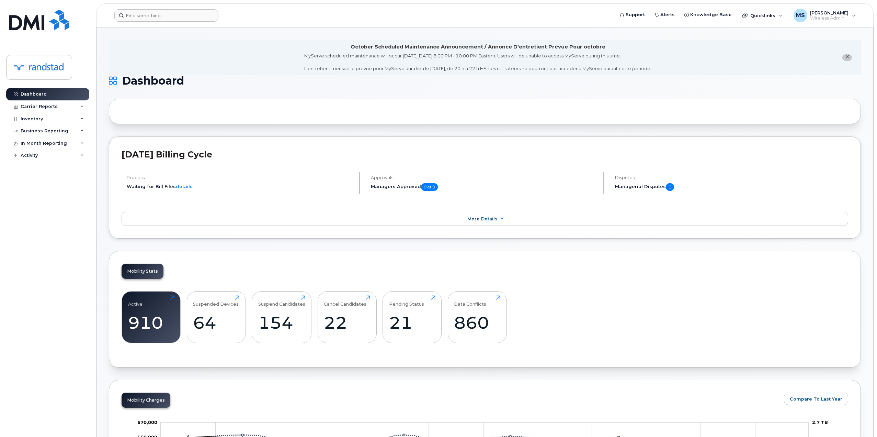 Image resolution: width=877 pixels, height=437 pixels. Describe the element at coordinates (483, 218) in the screenshot. I see `span: More Details` at that location.